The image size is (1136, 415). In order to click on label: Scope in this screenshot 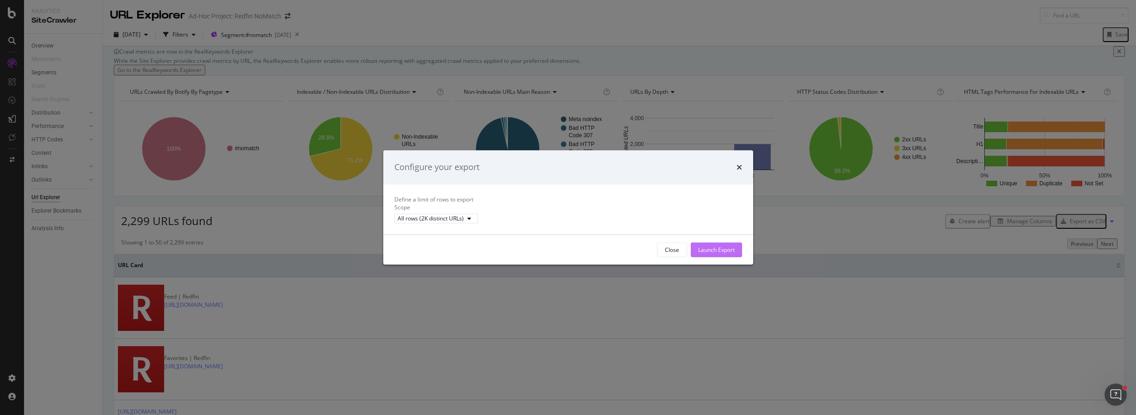, I will do `click(402, 207)`.